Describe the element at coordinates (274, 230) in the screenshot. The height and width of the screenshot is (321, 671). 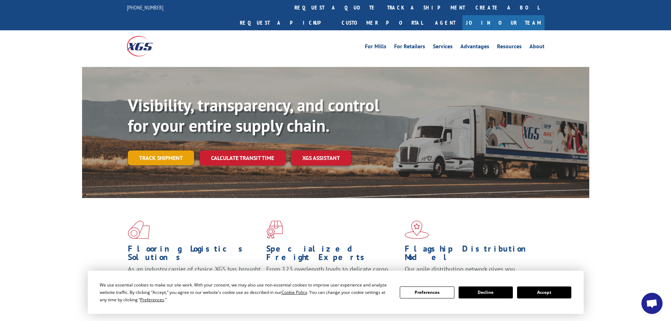
I see `img: xgs-icon-focused-on-flooring-red` at that location.